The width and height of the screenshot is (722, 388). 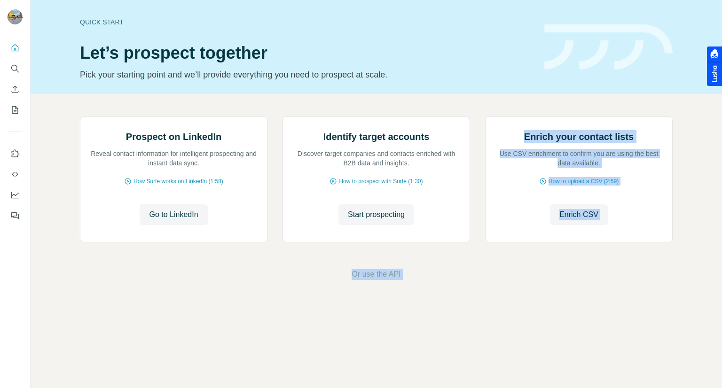 I want to click on p: Discover target companies and contacts enriched with B2B data and insights., so click(x=376, y=158).